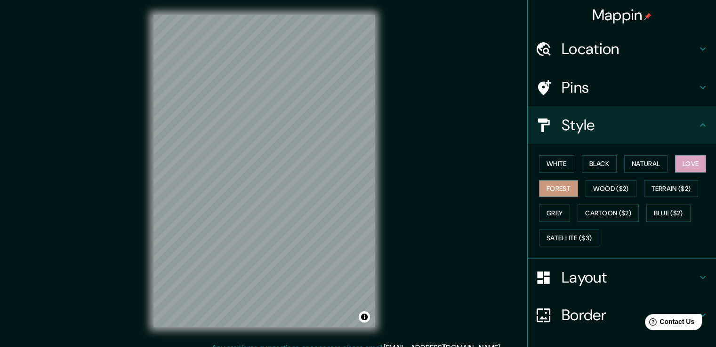  I want to click on button: White, so click(556, 164).